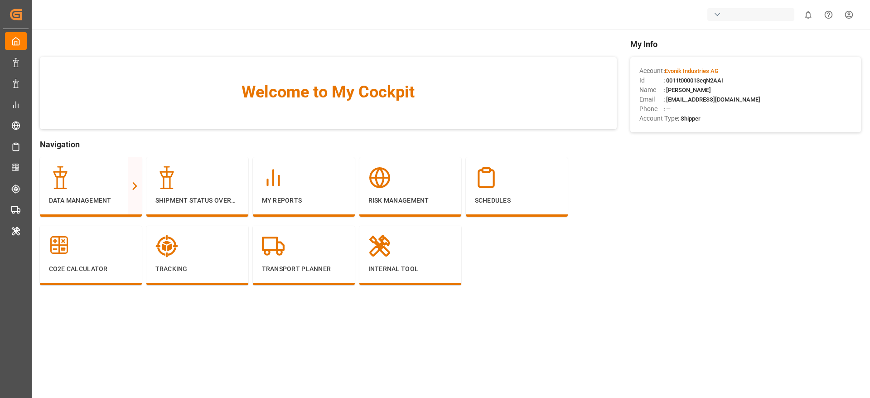 The height and width of the screenshot is (398, 870). What do you see at coordinates (517, 200) in the screenshot?
I see `p: Schedules` at bounding box center [517, 200].